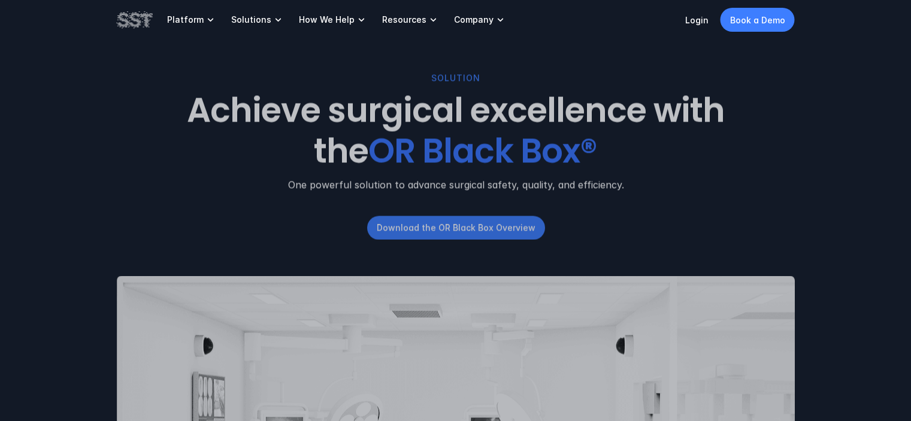  What do you see at coordinates (456, 184) in the screenshot?
I see `p: One powerful solution to advance surgical safety, quality, and efficiency.` at bounding box center [456, 184].